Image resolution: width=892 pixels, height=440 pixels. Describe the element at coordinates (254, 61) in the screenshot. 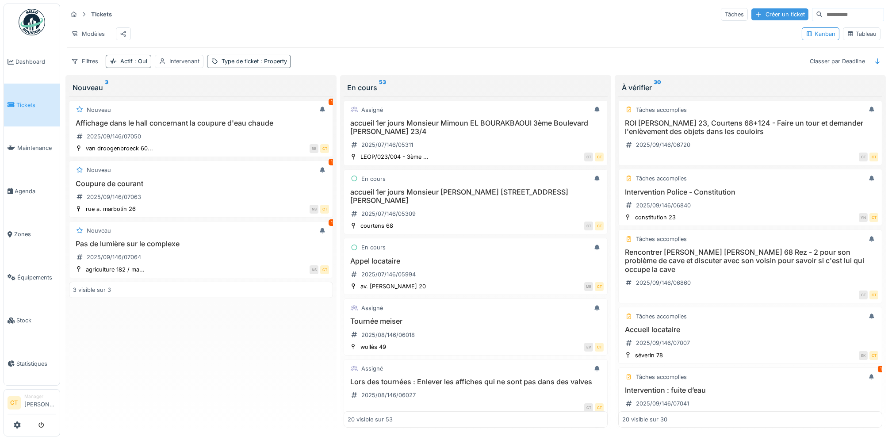

I see `div: Type de ticket` at that location.